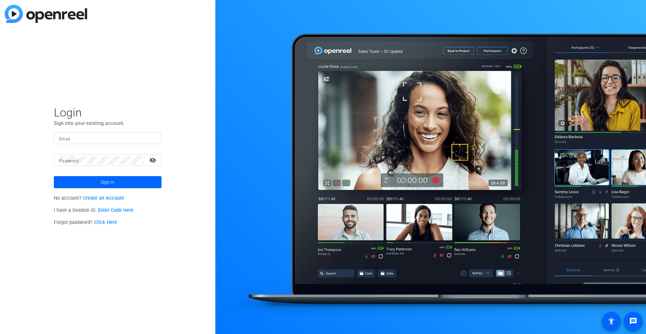  I want to click on input: Enter Email Address, so click(108, 138).